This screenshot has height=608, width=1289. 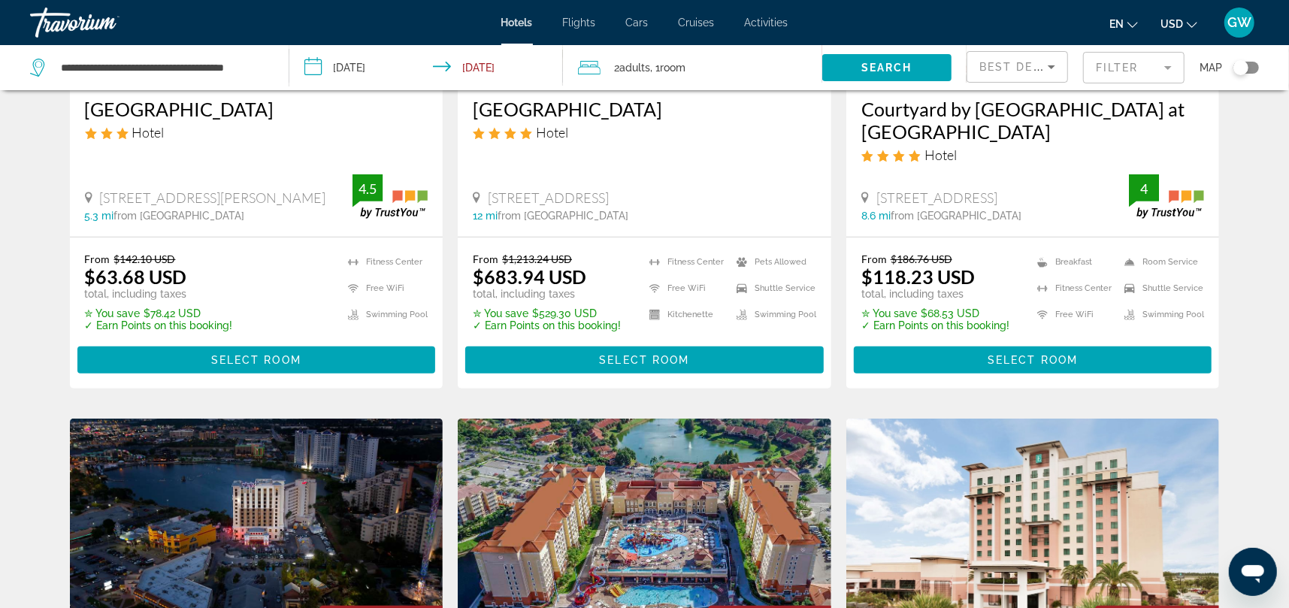 I want to click on span: Activities, so click(x=767, y=23).